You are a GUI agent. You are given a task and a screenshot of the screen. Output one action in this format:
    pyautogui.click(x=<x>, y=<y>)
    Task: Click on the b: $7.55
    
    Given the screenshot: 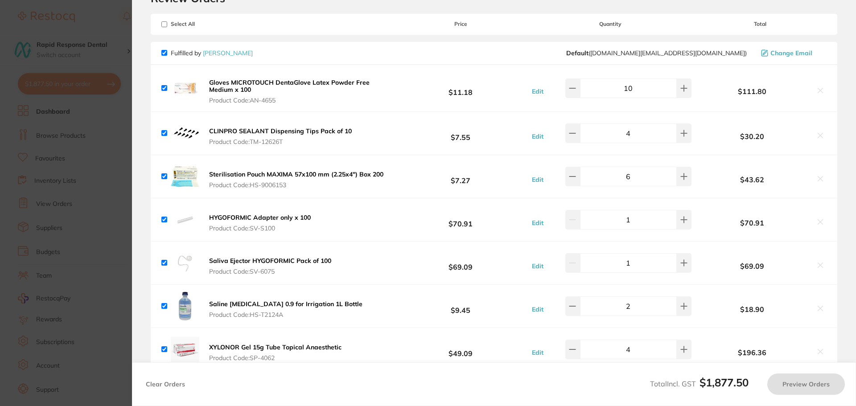 What is the action you would take?
    pyautogui.click(x=460, y=133)
    